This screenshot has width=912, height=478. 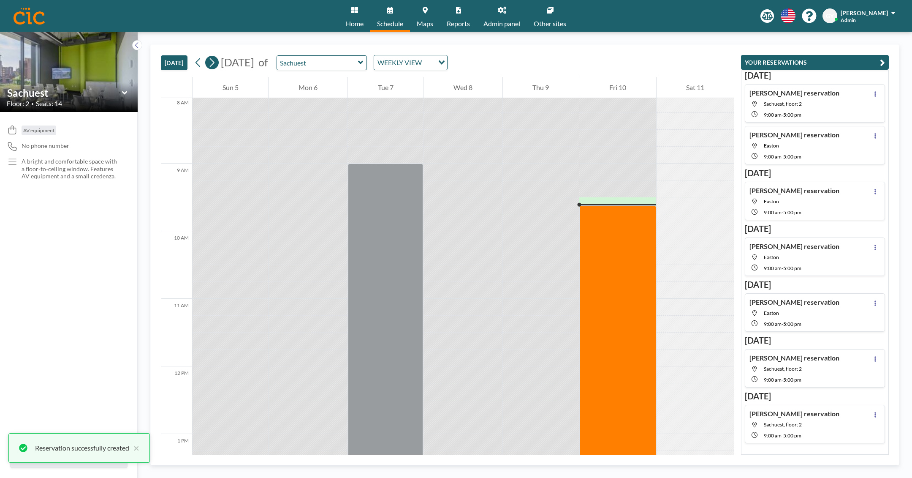 I want to click on div: 9 AM, so click(x=177, y=197).